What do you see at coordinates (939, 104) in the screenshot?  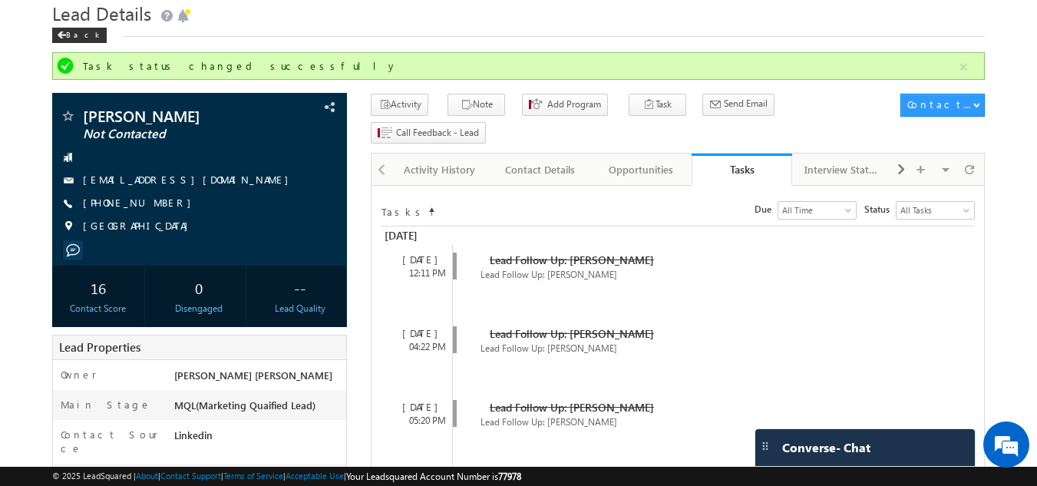 I see `div: Contact Actions` at bounding box center [939, 104].